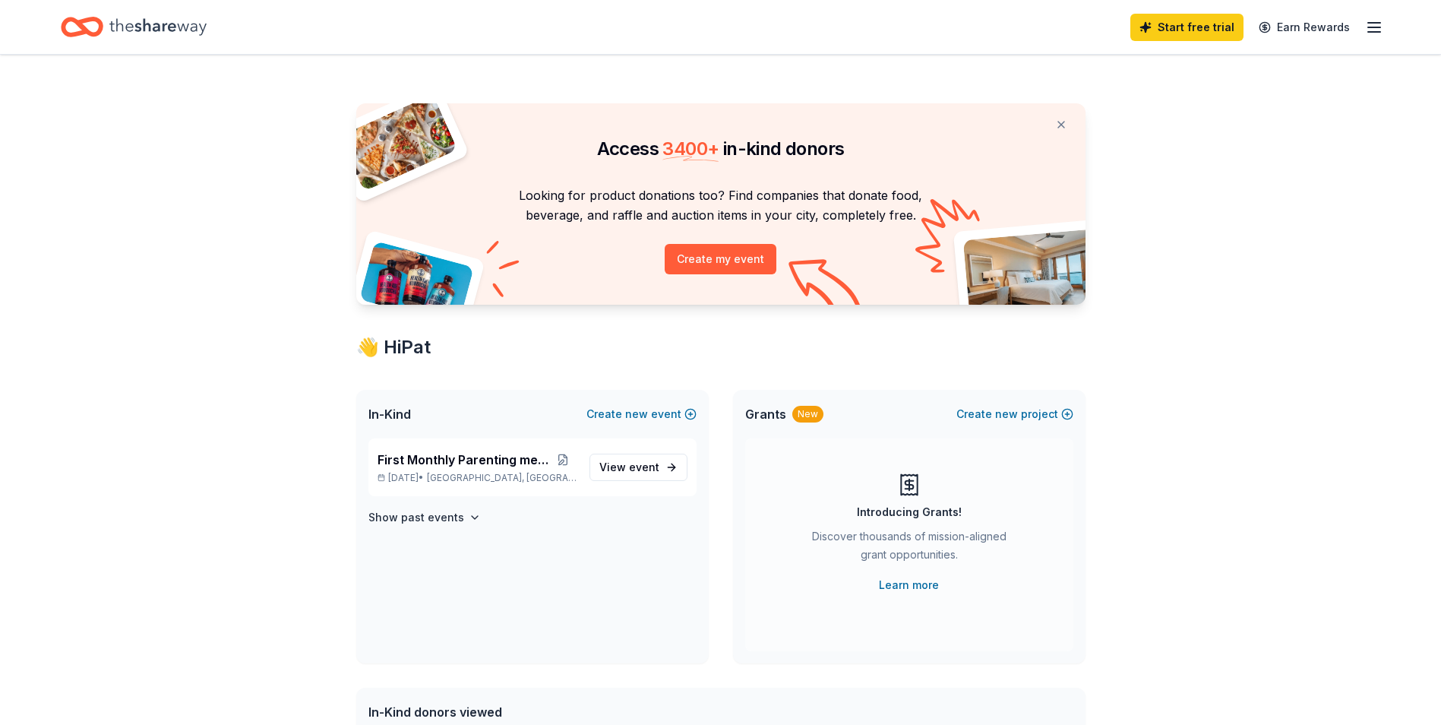  I want to click on span: First Monthly Parenting meeting, so click(463, 460).